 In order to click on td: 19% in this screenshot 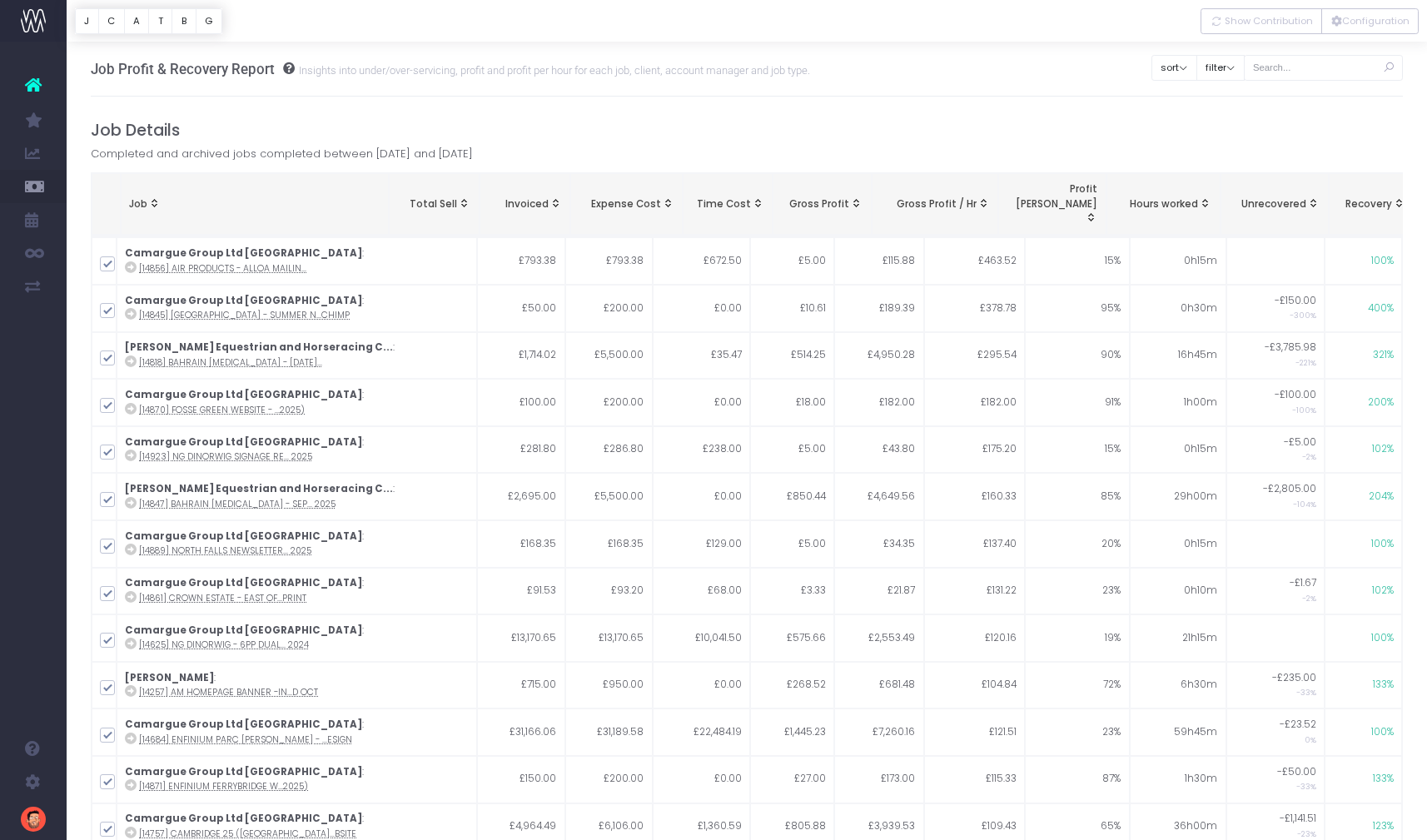, I will do `click(1077, 638)`.